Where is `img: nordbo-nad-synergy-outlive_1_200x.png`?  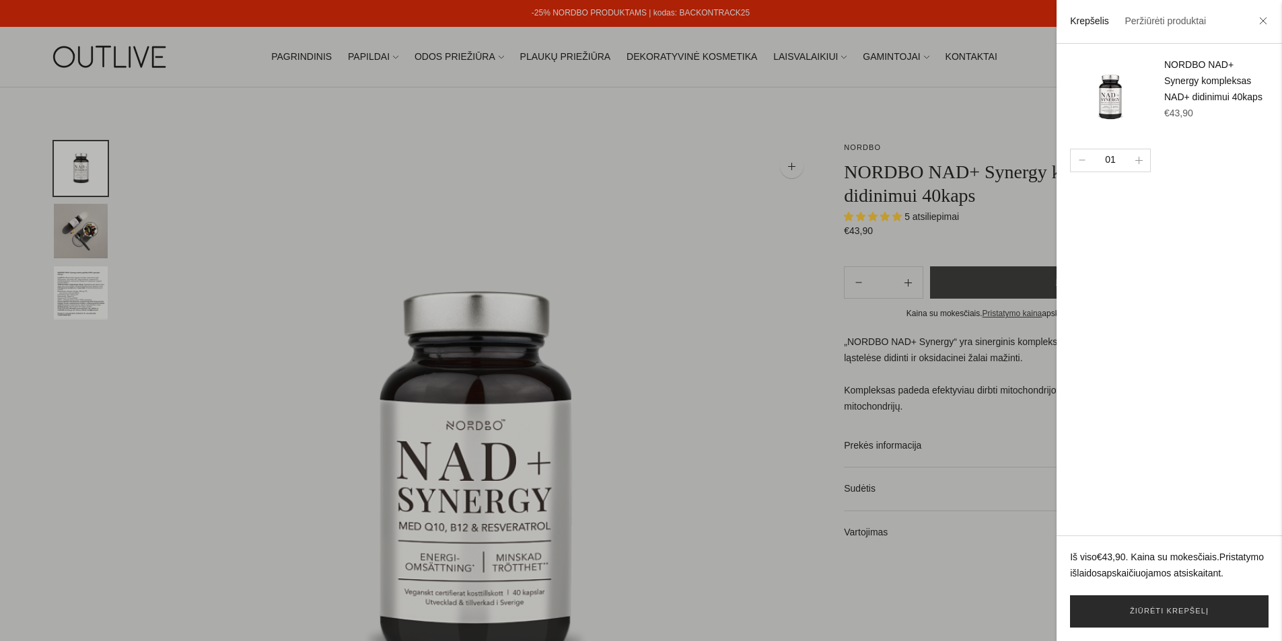
img: nordbo-nad-synergy-outlive_1_200x.png is located at coordinates (1111, 98).